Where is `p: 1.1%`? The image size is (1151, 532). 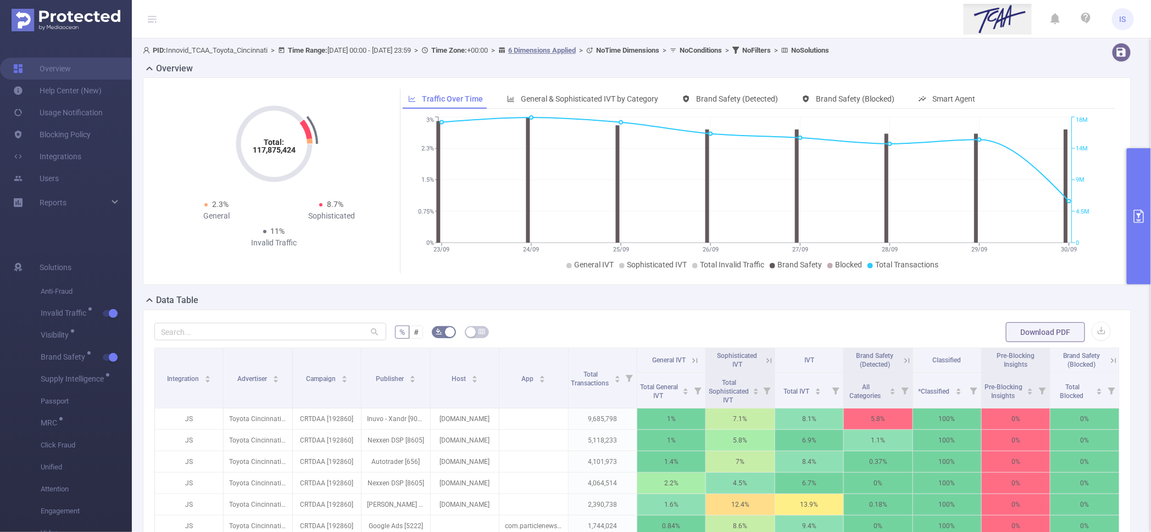 p: 1.1% is located at coordinates (878, 440).